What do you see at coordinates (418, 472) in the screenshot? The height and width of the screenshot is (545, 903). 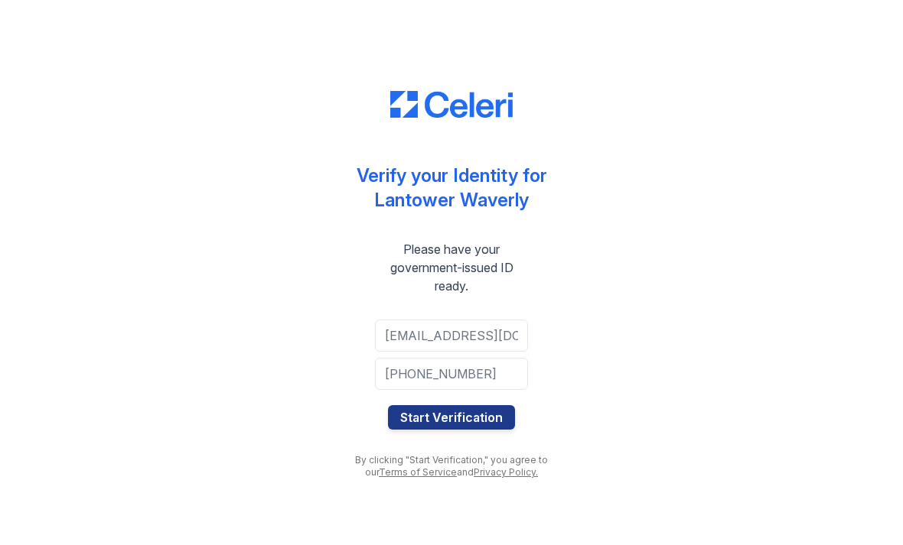 I see `a: Terms of Service` at bounding box center [418, 472].